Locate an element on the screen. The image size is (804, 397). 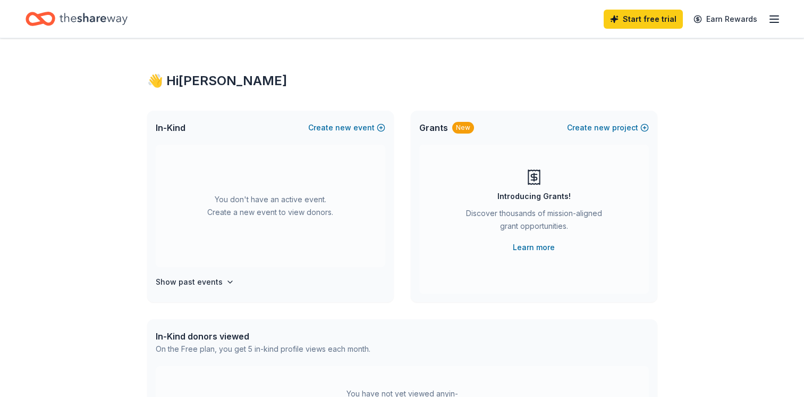
button: Show past events is located at coordinates (195, 282).